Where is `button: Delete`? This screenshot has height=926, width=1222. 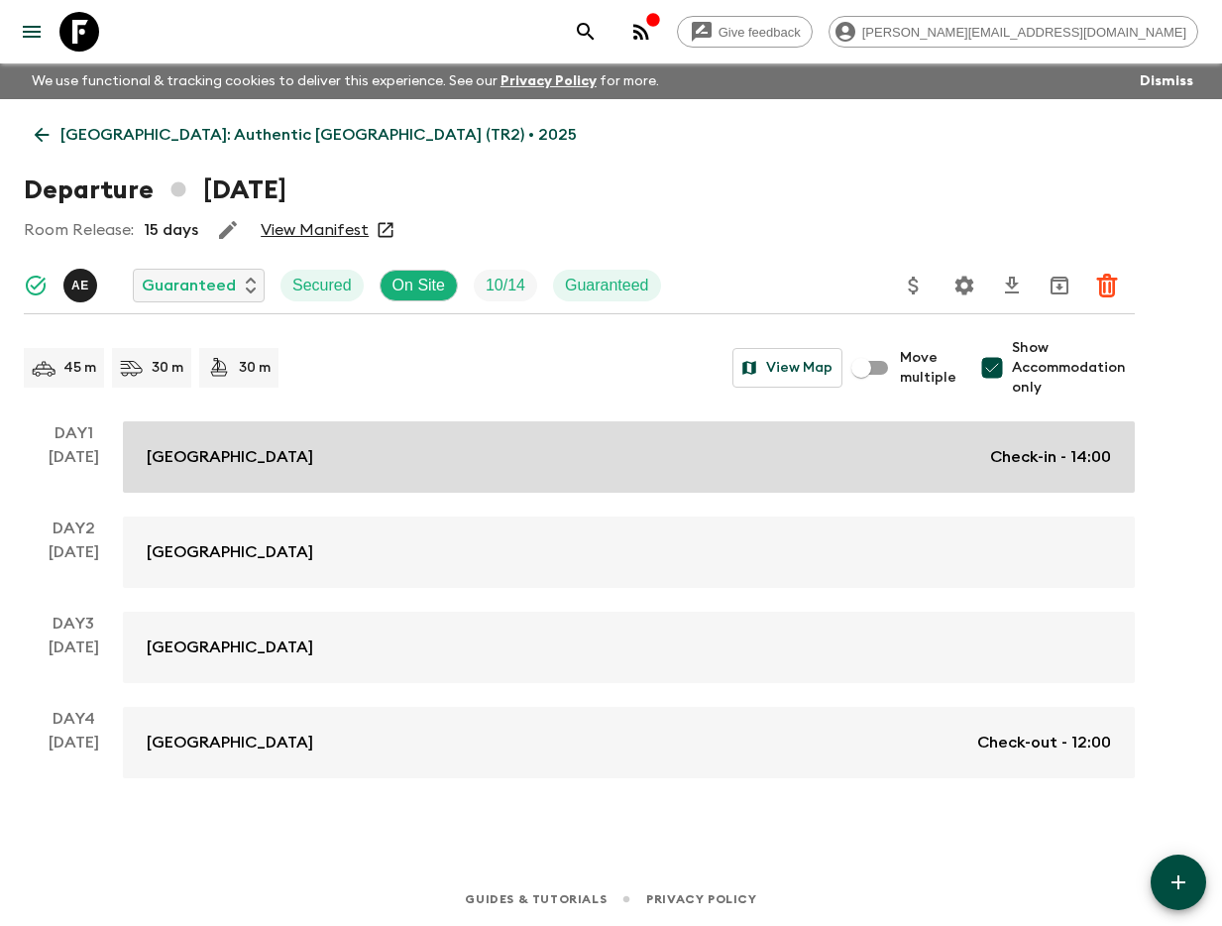
button: Delete is located at coordinates (1107, 285).